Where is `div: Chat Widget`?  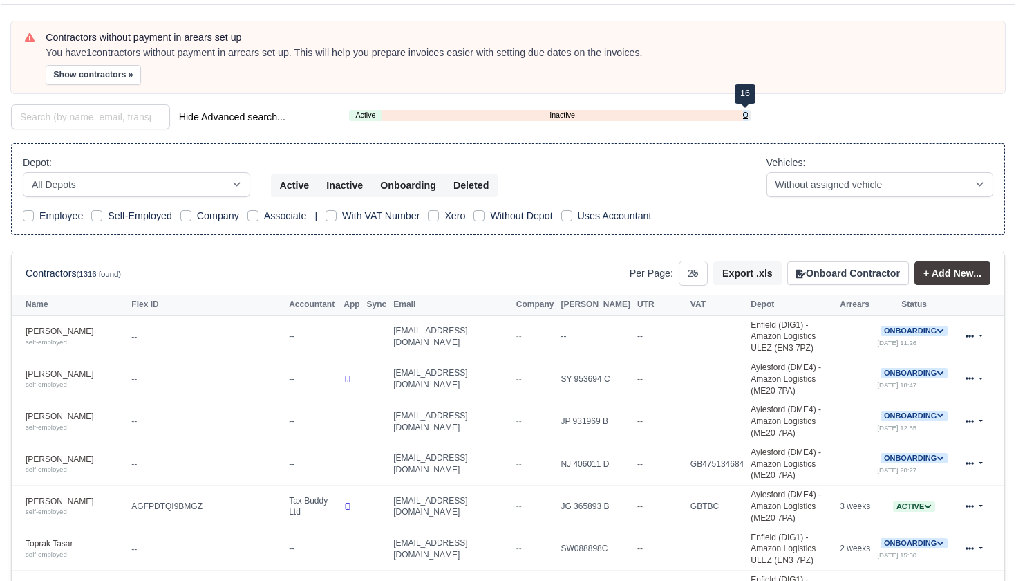 div: Chat Widget is located at coordinates (982, 548).